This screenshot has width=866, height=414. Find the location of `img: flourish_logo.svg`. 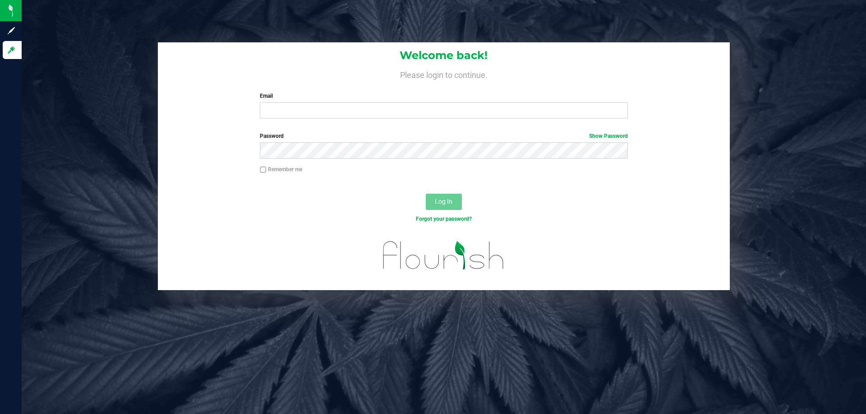

img: flourish_logo.svg is located at coordinates (443, 256).